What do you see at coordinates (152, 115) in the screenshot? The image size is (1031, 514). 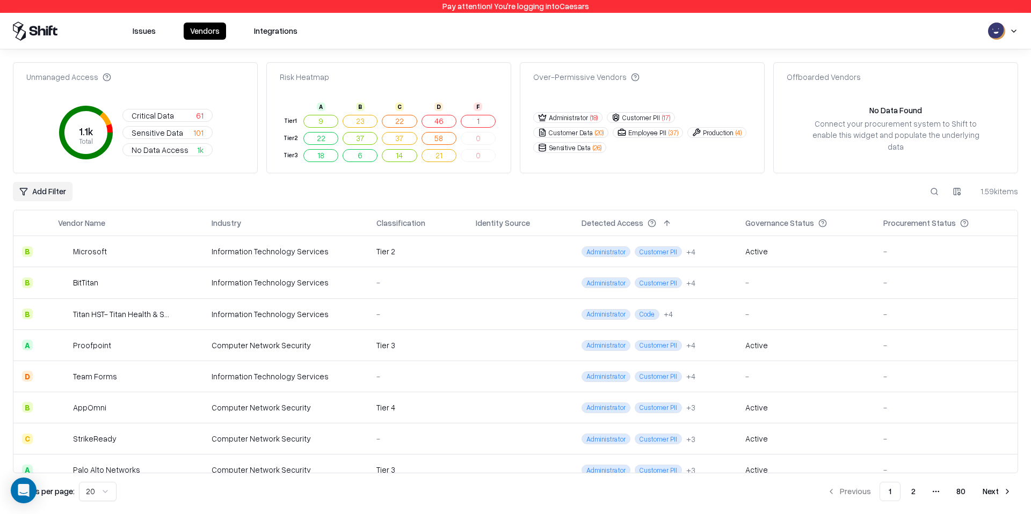 I see `span: Critical Data` at bounding box center [152, 115].